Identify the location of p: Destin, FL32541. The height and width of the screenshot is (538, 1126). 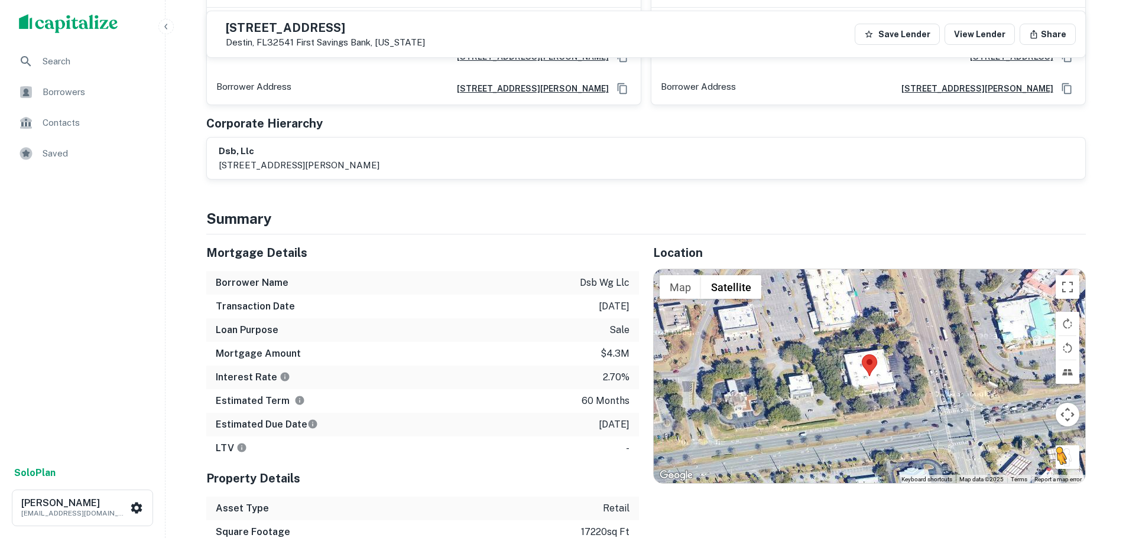
(325, 43).